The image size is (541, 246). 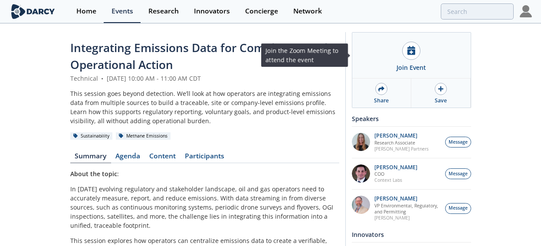 What do you see at coordinates (361, 205) in the screenshot?
I see `img: ed2b4adb-f152-4947-b39b-7b15fa9ececc` at bounding box center [361, 205].